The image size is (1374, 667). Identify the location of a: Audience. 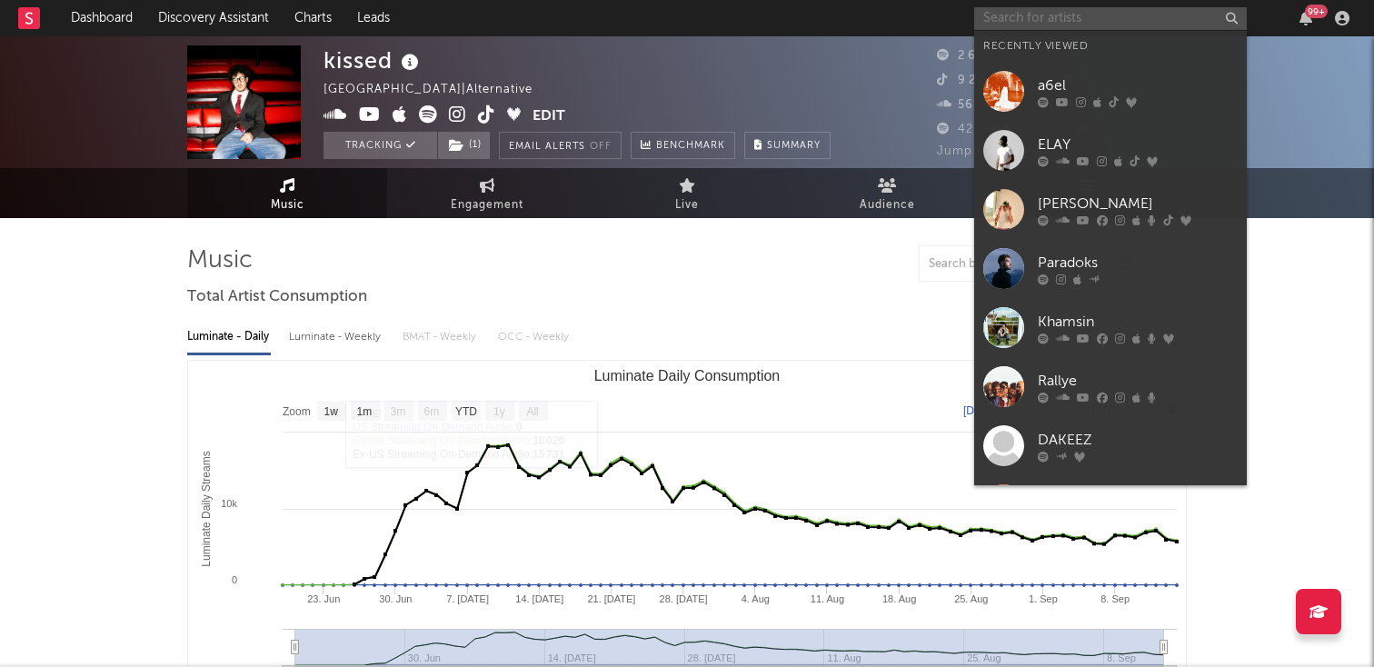
(887, 193).